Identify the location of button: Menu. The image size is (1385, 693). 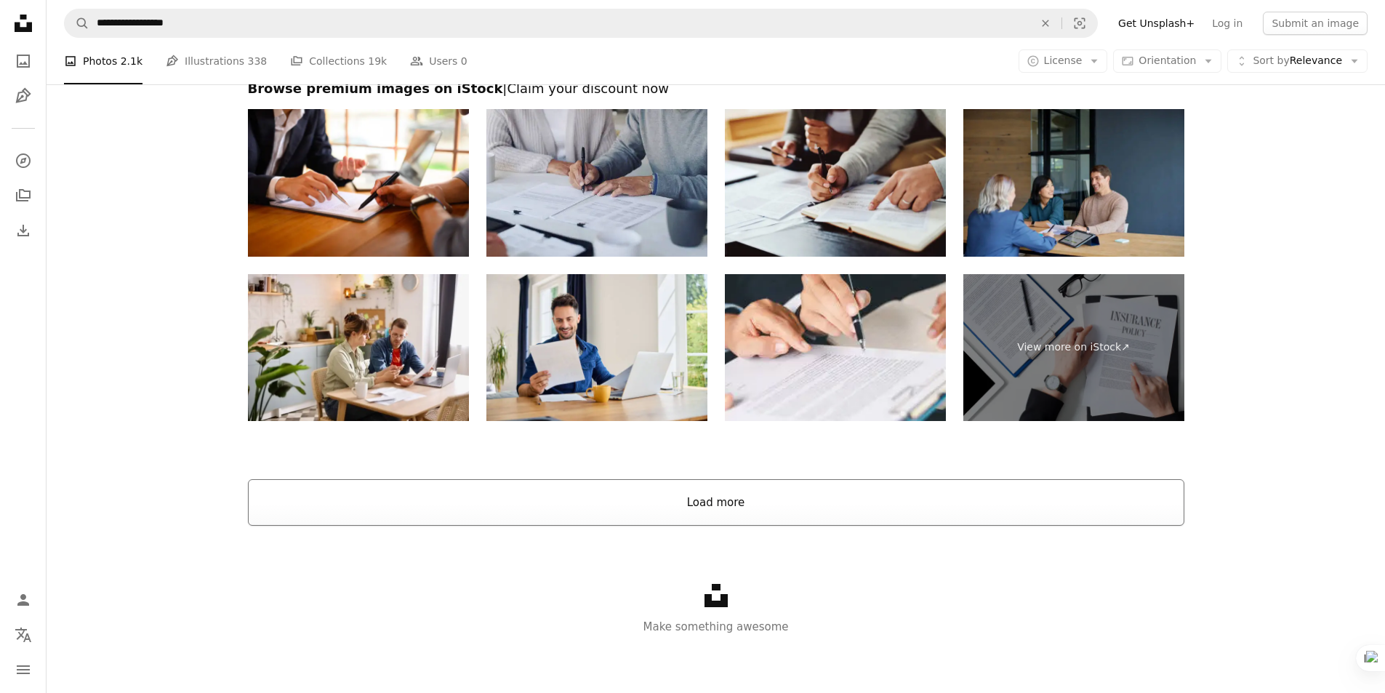
(23, 669).